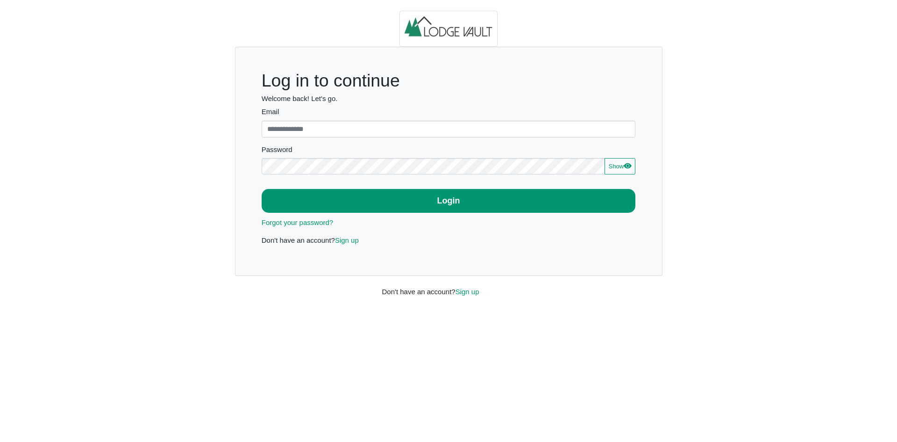 Image resolution: width=897 pixels, height=442 pixels. What do you see at coordinates (620, 166) in the screenshot?
I see `button: Showeye fill` at bounding box center [620, 166].